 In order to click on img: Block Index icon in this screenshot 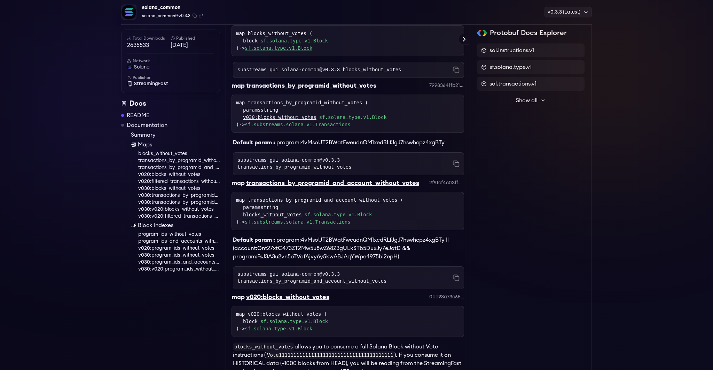, I will do `click(134, 226)`.